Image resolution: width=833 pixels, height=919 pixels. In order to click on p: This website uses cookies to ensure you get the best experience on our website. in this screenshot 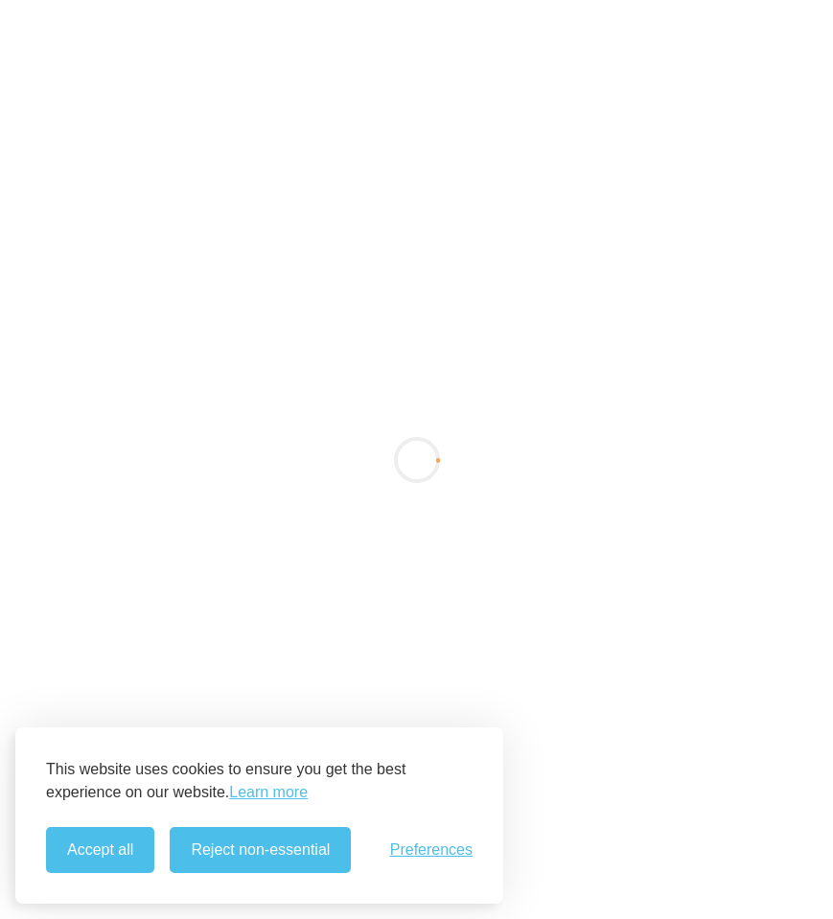, I will do `click(259, 781)`.